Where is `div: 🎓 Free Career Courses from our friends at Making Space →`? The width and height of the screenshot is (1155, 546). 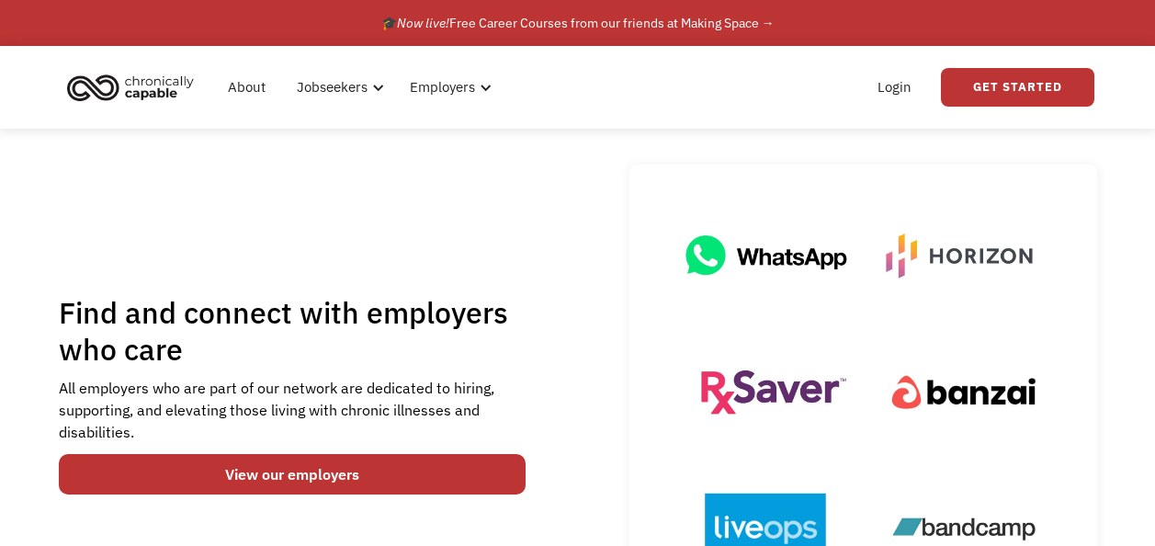 div: 🎓 Free Career Courses from our friends at Making Space → is located at coordinates (578, 23).